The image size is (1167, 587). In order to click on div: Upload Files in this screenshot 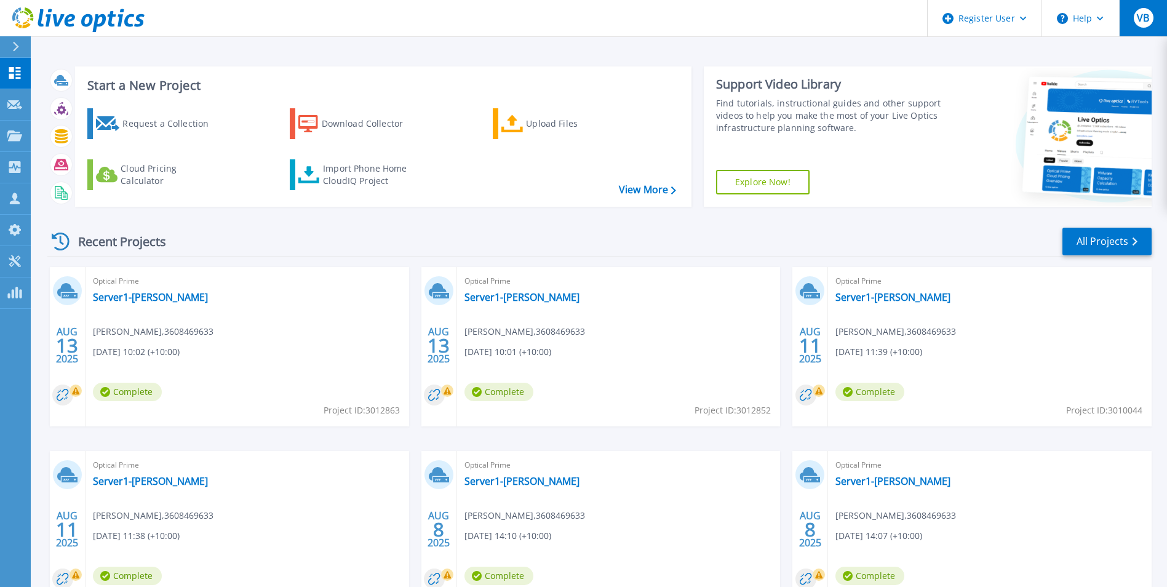, I will do `click(575, 124)`.